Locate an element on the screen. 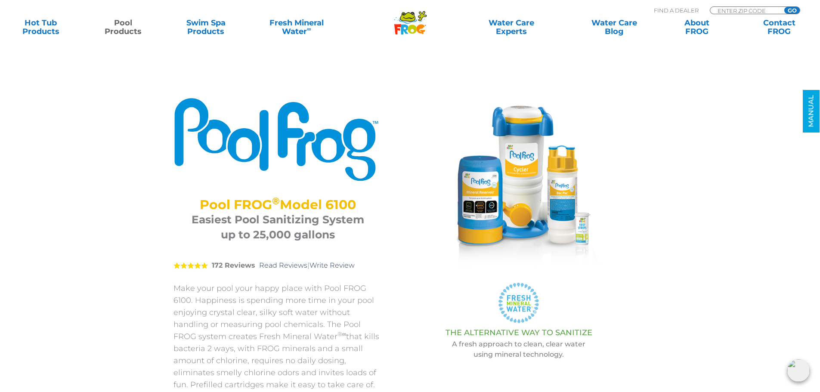 This screenshot has height=392, width=820. a: MANUAL is located at coordinates (811, 111).